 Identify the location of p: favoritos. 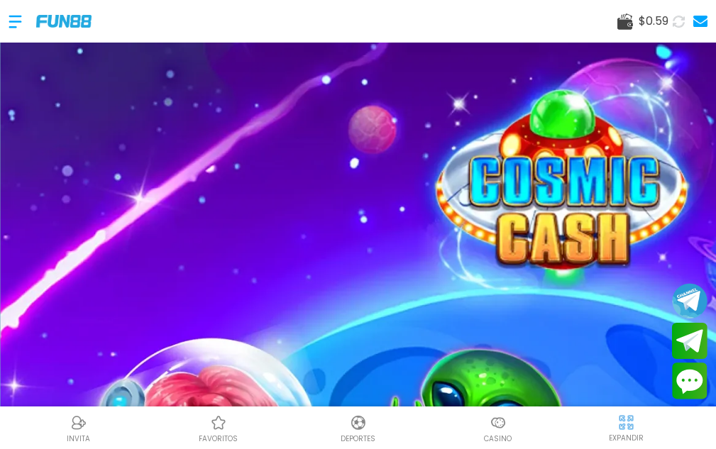
(218, 439).